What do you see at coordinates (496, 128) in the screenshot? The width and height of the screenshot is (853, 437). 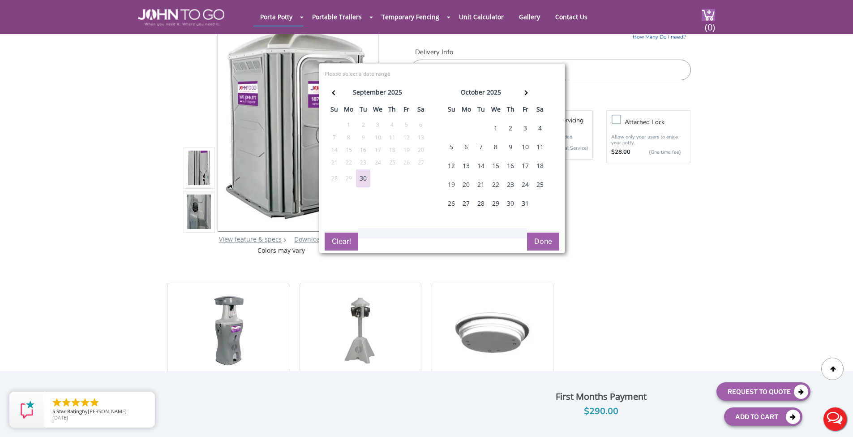 I see `div: 1` at bounding box center [496, 128].